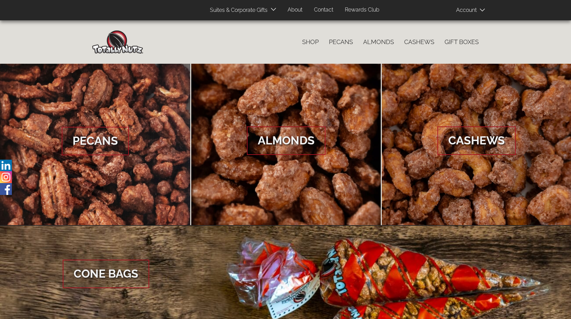 The image size is (571, 319). Describe the element at coordinates (106, 274) in the screenshot. I see `span: Cone Bags` at that location.